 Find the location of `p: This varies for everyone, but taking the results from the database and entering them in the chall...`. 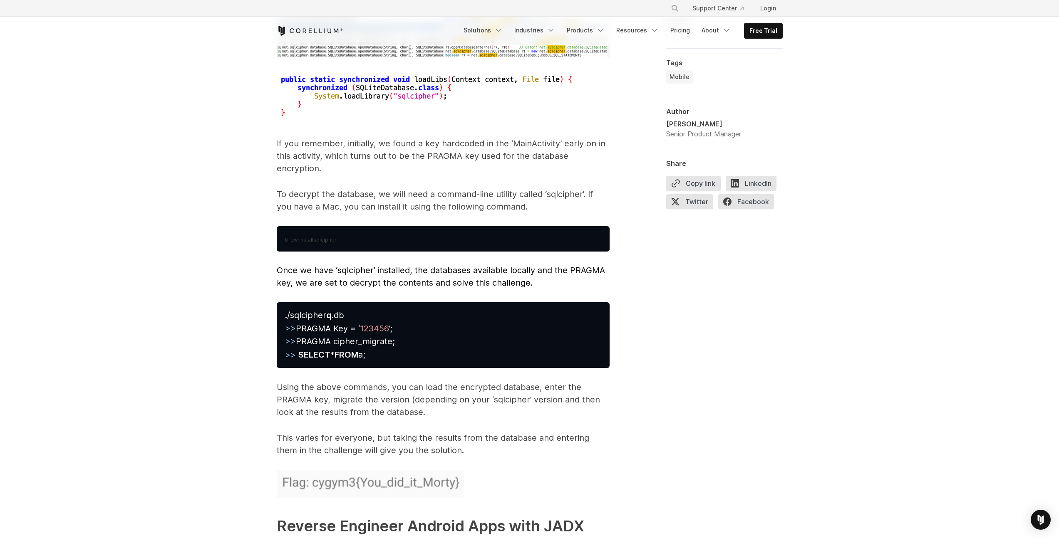

p: This varies for everyone, but taking the results from the database and entering them in the chall... is located at coordinates (443, 444).